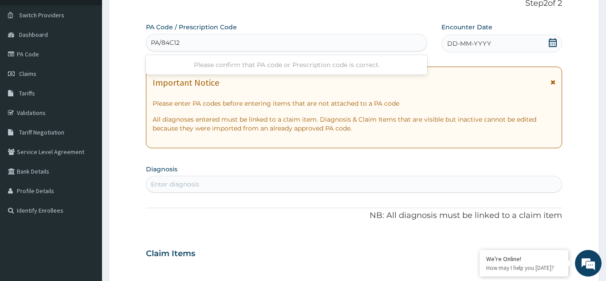  What do you see at coordinates (42, 132) in the screenshot?
I see `span: Tariff Negotiation` at bounding box center [42, 132].